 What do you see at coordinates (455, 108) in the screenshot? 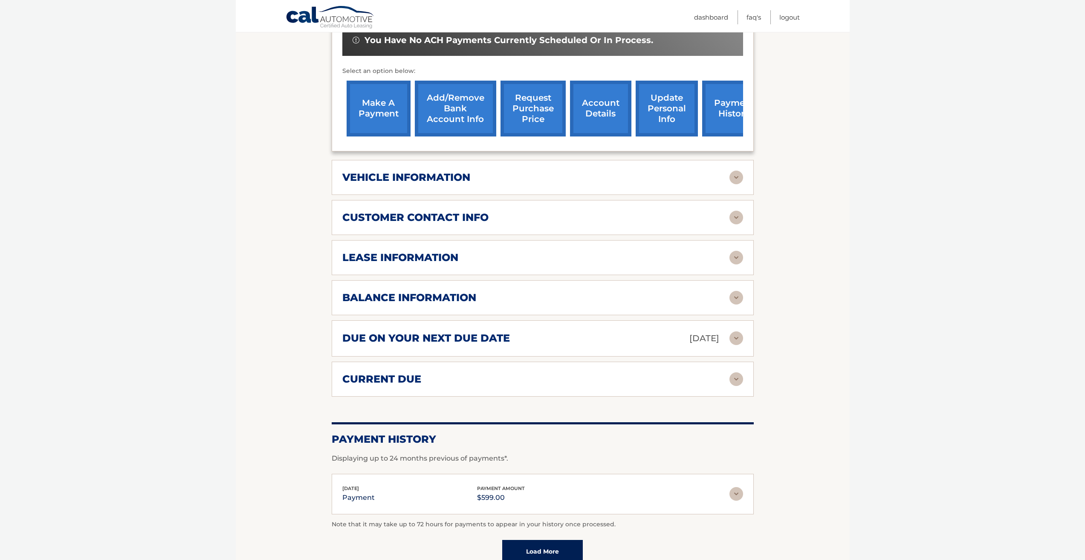
I see `a: Add/Remove bank account info` at bounding box center [455, 108].